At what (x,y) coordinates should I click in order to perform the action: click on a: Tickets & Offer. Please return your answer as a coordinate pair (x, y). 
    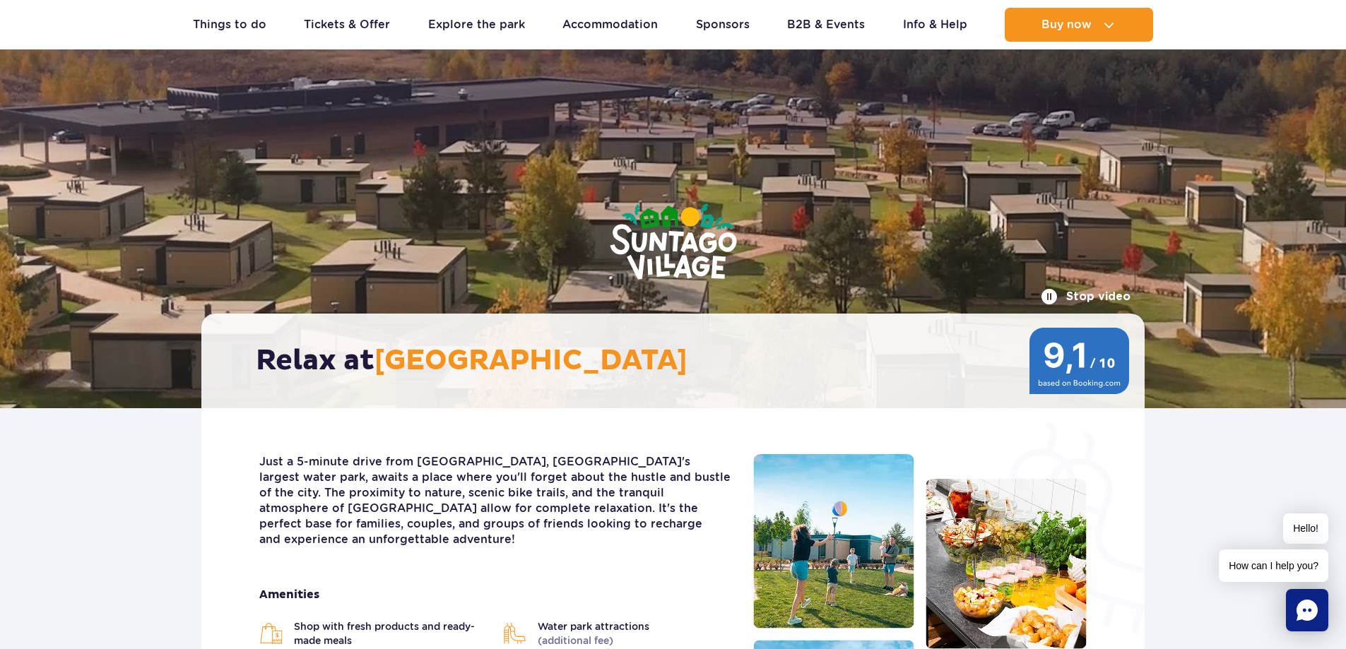
    Looking at the image, I should click on (347, 25).